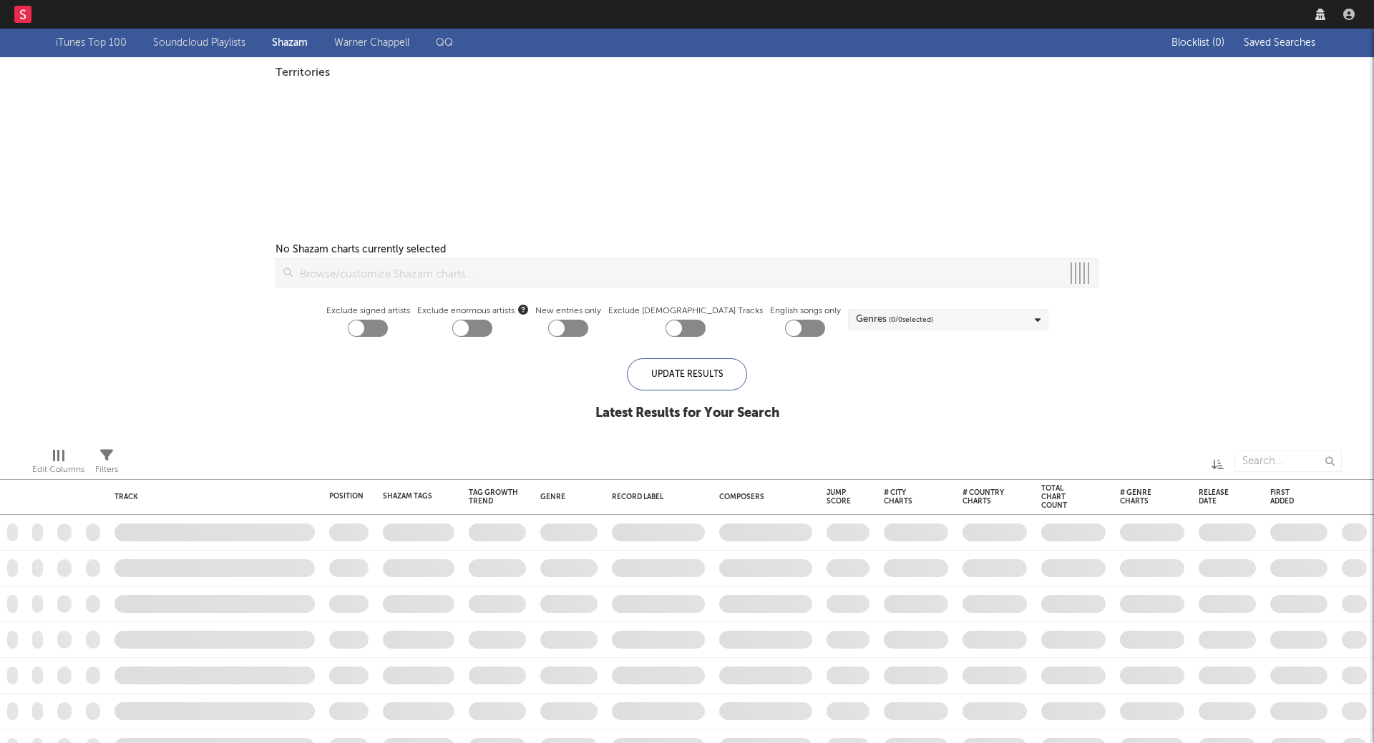 The image size is (1374, 743). I want to click on label: English songs only, so click(805, 311).